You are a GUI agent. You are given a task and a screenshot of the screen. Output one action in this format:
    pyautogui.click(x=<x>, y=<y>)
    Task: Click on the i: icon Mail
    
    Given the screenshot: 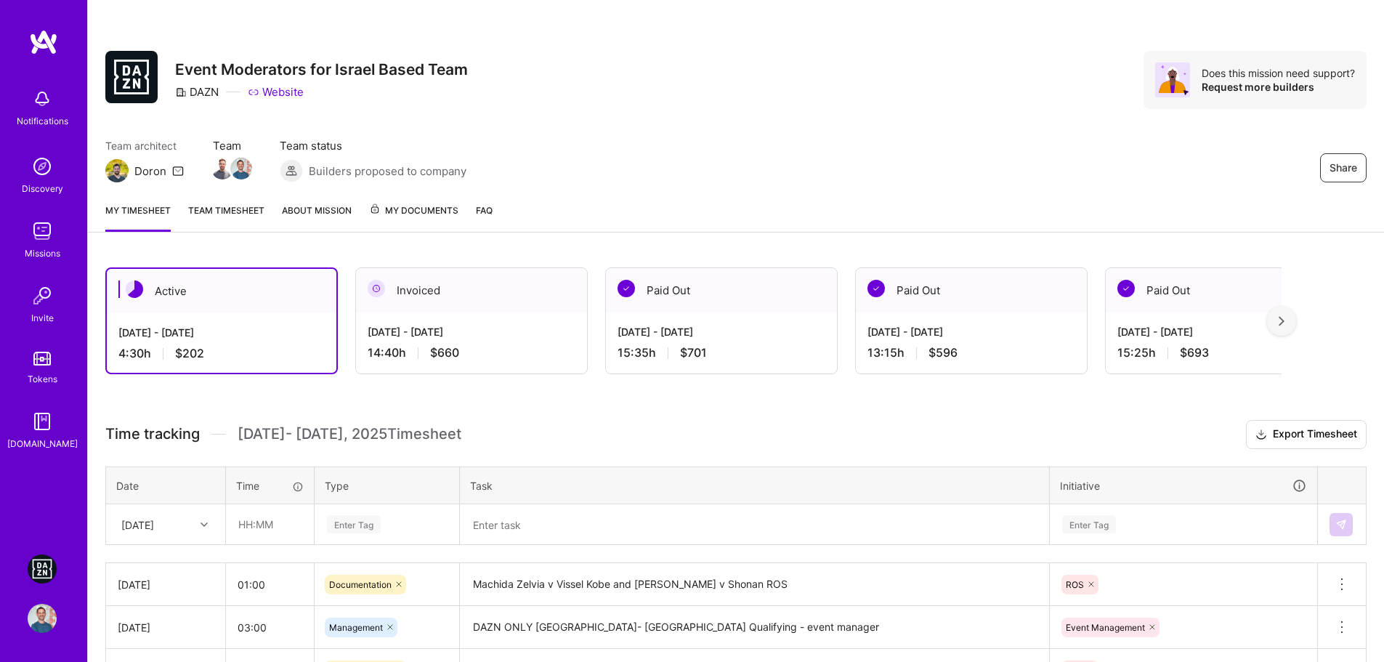 What is the action you would take?
    pyautogui.click(x=178, y=171)
    